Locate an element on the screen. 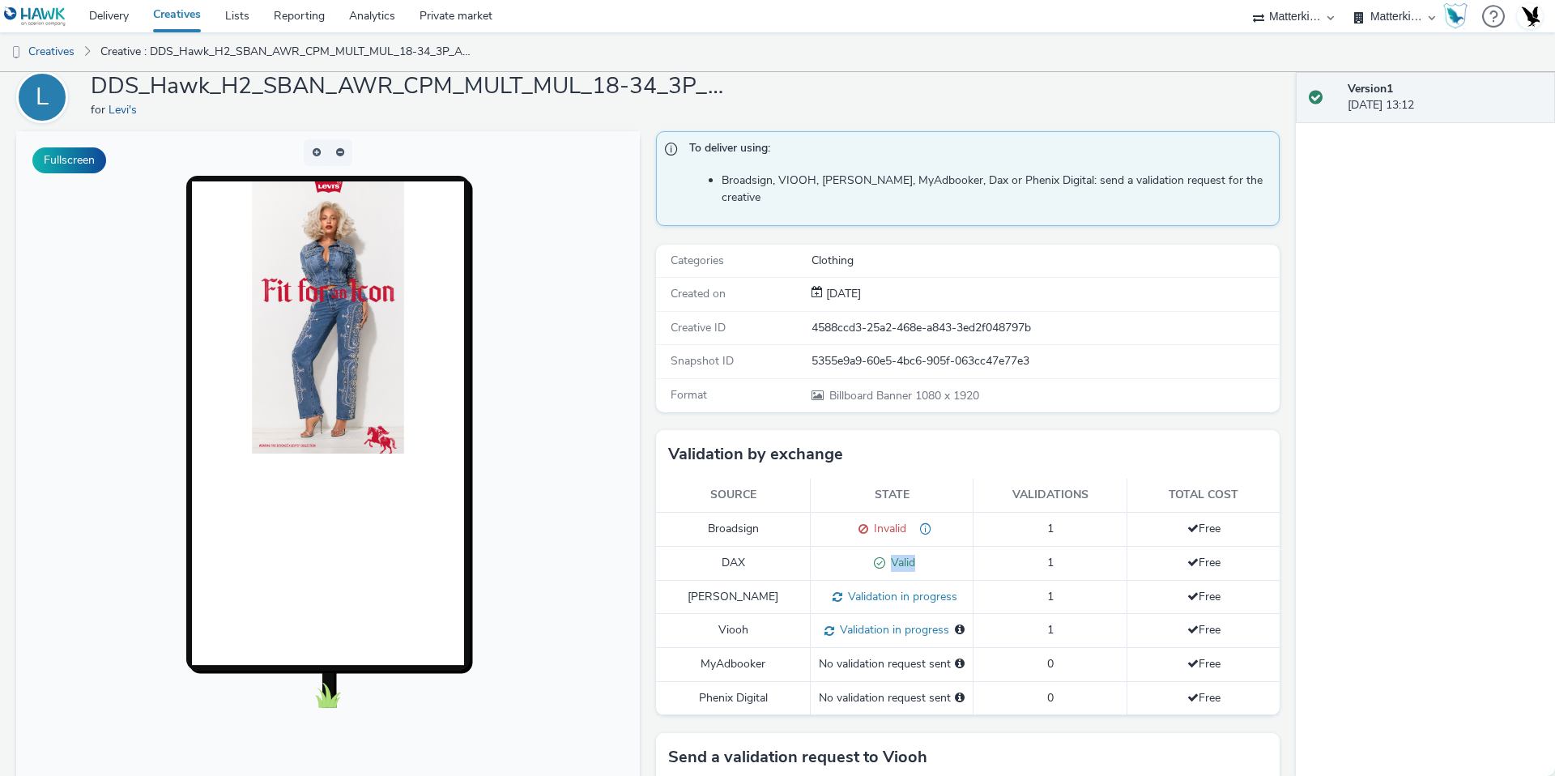 The height and width of the screenshot is (776, 1555). span: Format is located at coordinates (688, 394).